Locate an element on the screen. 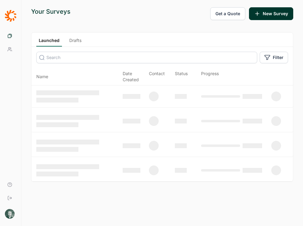 The height and width of the screenshot is (226, 303). div: Progress is located at coordinates (210, 77).